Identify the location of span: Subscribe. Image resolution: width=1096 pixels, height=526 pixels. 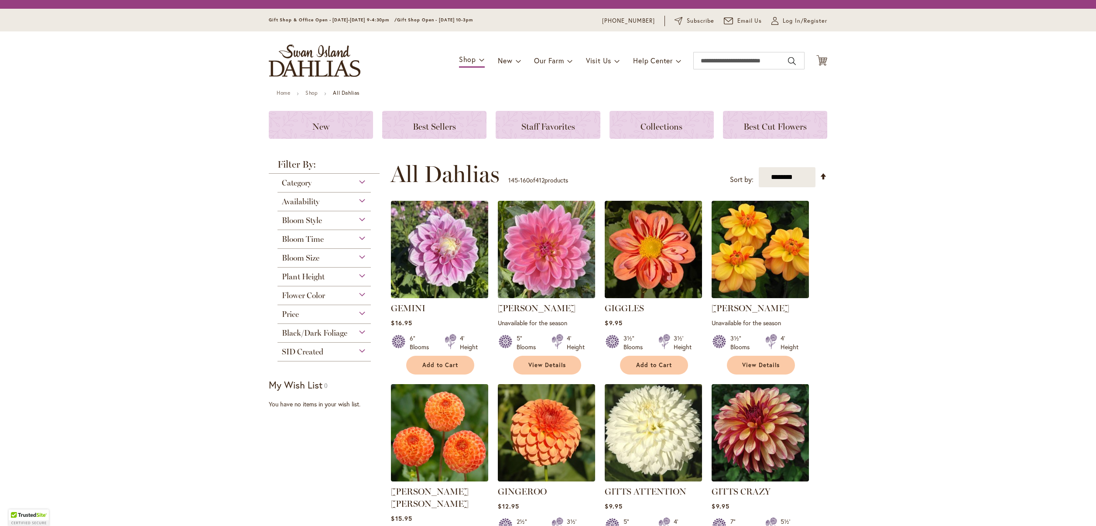
(700, 21).